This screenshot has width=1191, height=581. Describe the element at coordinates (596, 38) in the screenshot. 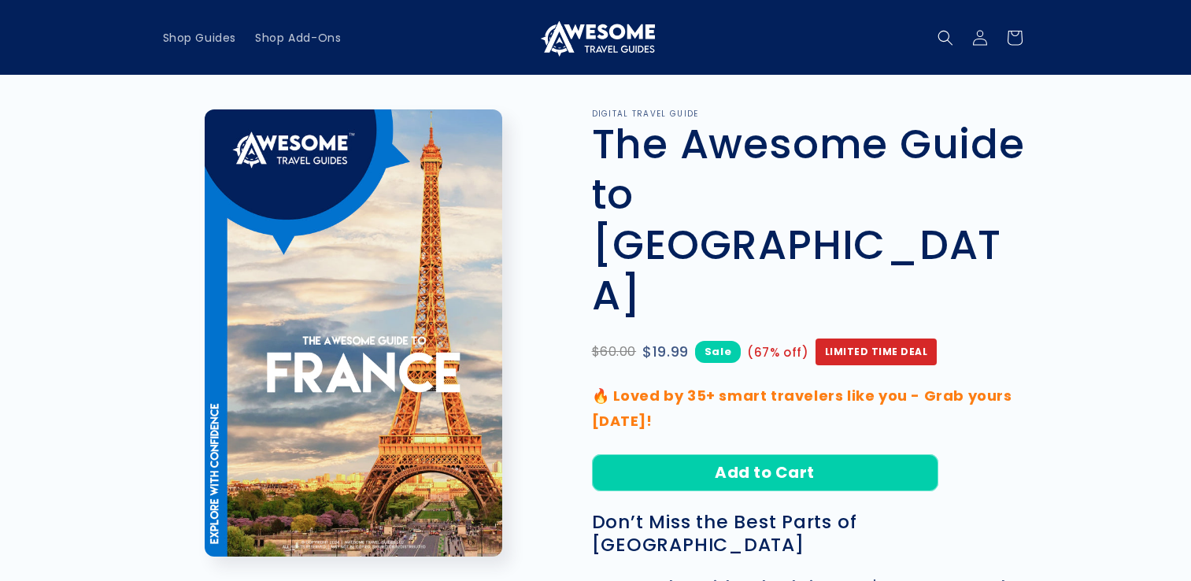

I see `img: Awesome Travel Guides` at that location.